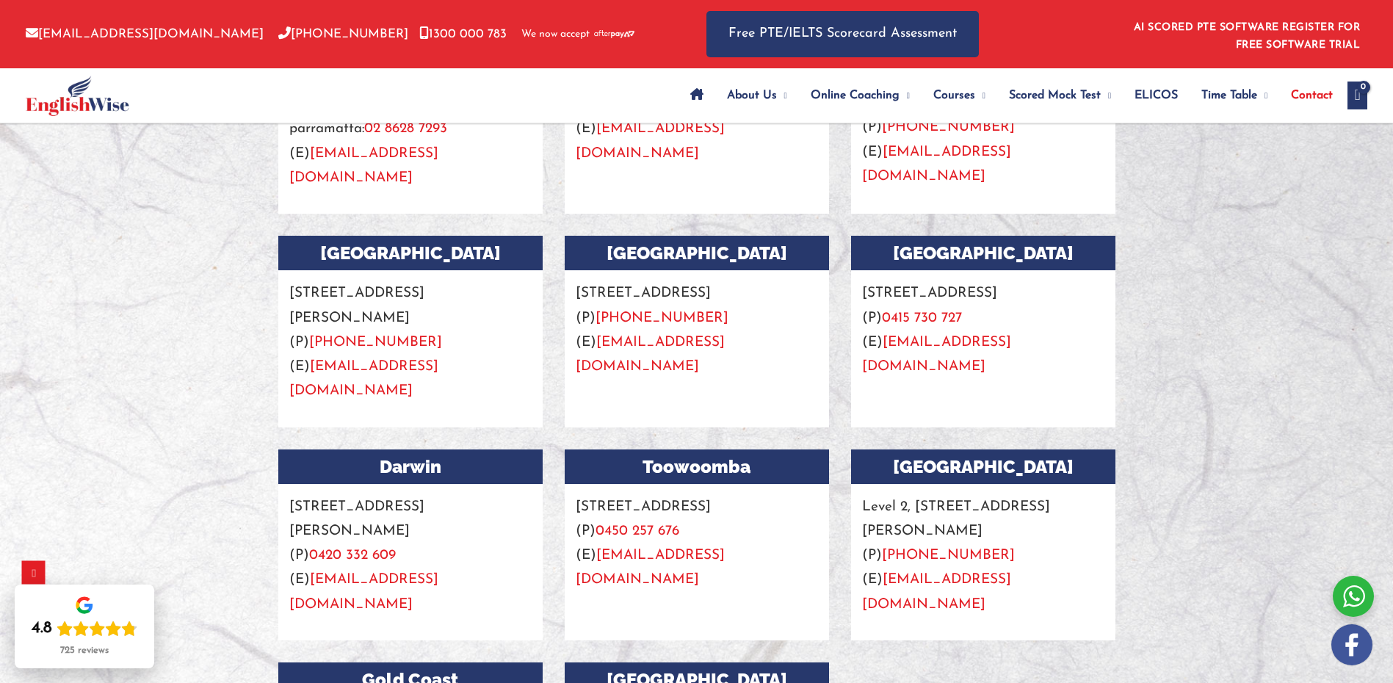 The width and height of the screenshot is (1393, 683). Describe the element at coordinates (42, 629) in the screenshot. I see `div: 4.8` at that location.